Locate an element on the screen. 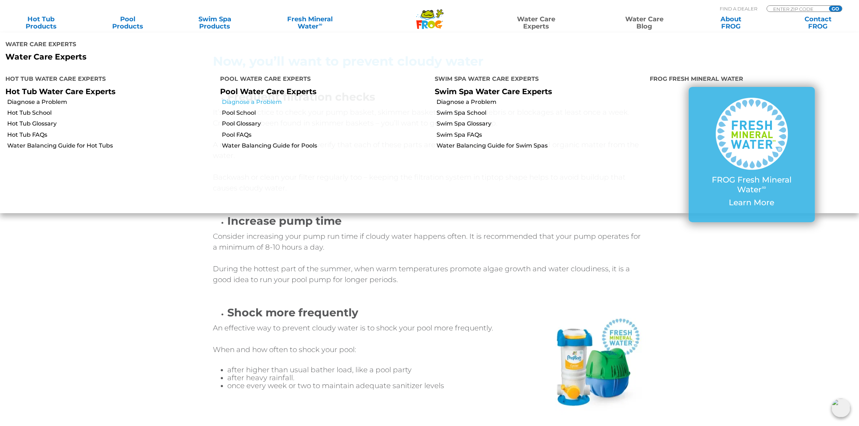  a: Pool Water Care Experts is located at coordinates (268, 91).